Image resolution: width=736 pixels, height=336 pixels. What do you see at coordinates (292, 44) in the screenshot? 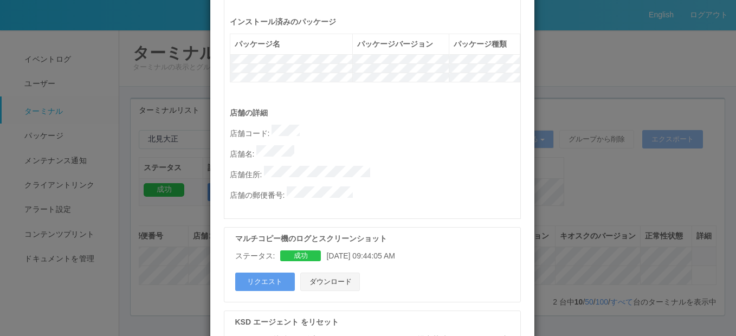
I see `div: パッケージ名` at bounding box center [292, 44].